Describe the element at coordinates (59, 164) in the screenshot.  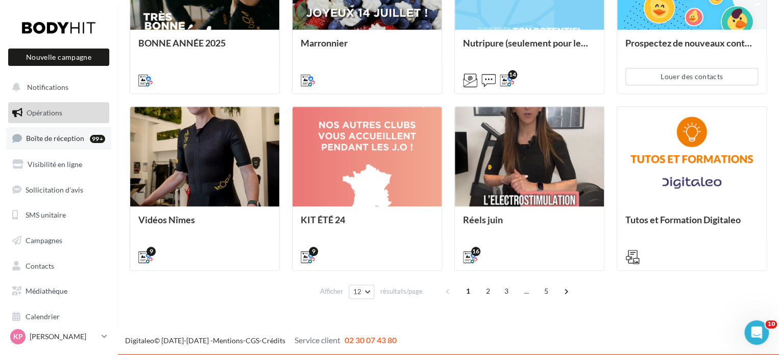
I see `a: Visibilité en ligne` at that location.